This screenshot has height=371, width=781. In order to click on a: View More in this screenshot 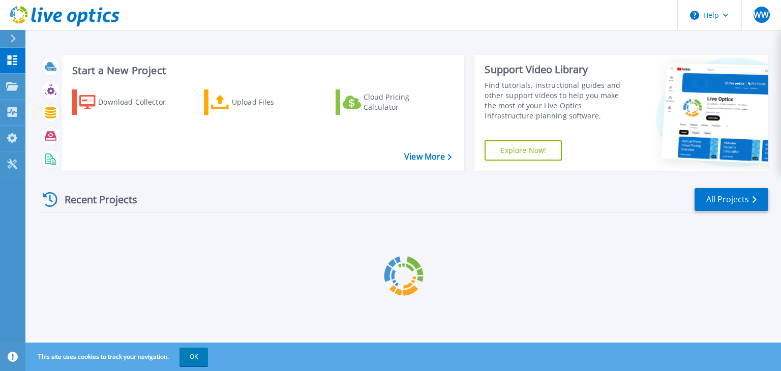, I will do `click(428, 157)`.